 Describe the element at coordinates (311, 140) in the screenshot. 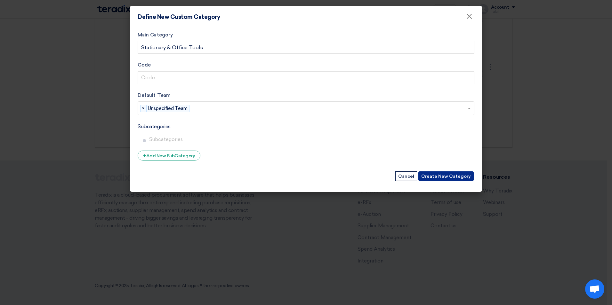

I see `input: Subcategories` at that location.